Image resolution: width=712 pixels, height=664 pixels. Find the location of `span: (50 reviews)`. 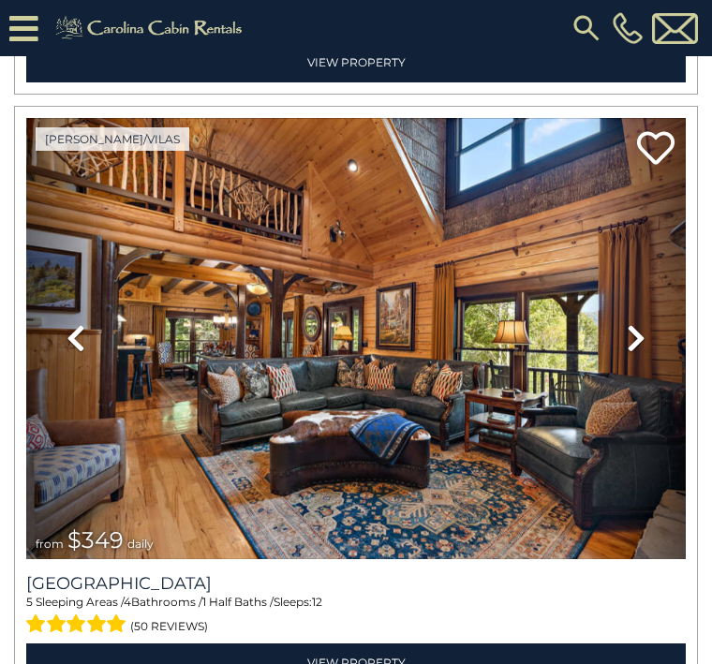

span: (50 reviews) is located at coordinates (169, 626).